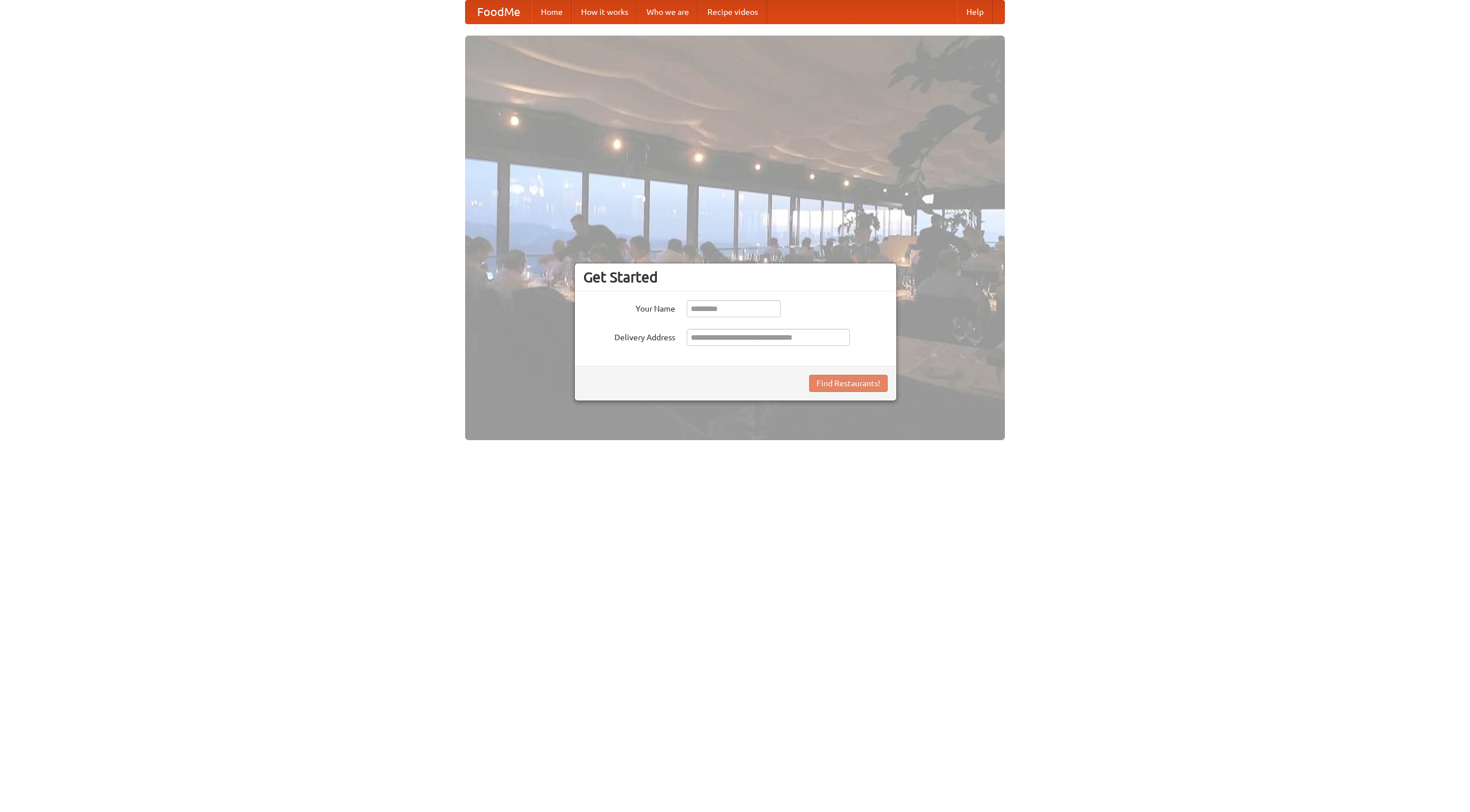  I want to click on a: FoodMe, so click(499, 12).